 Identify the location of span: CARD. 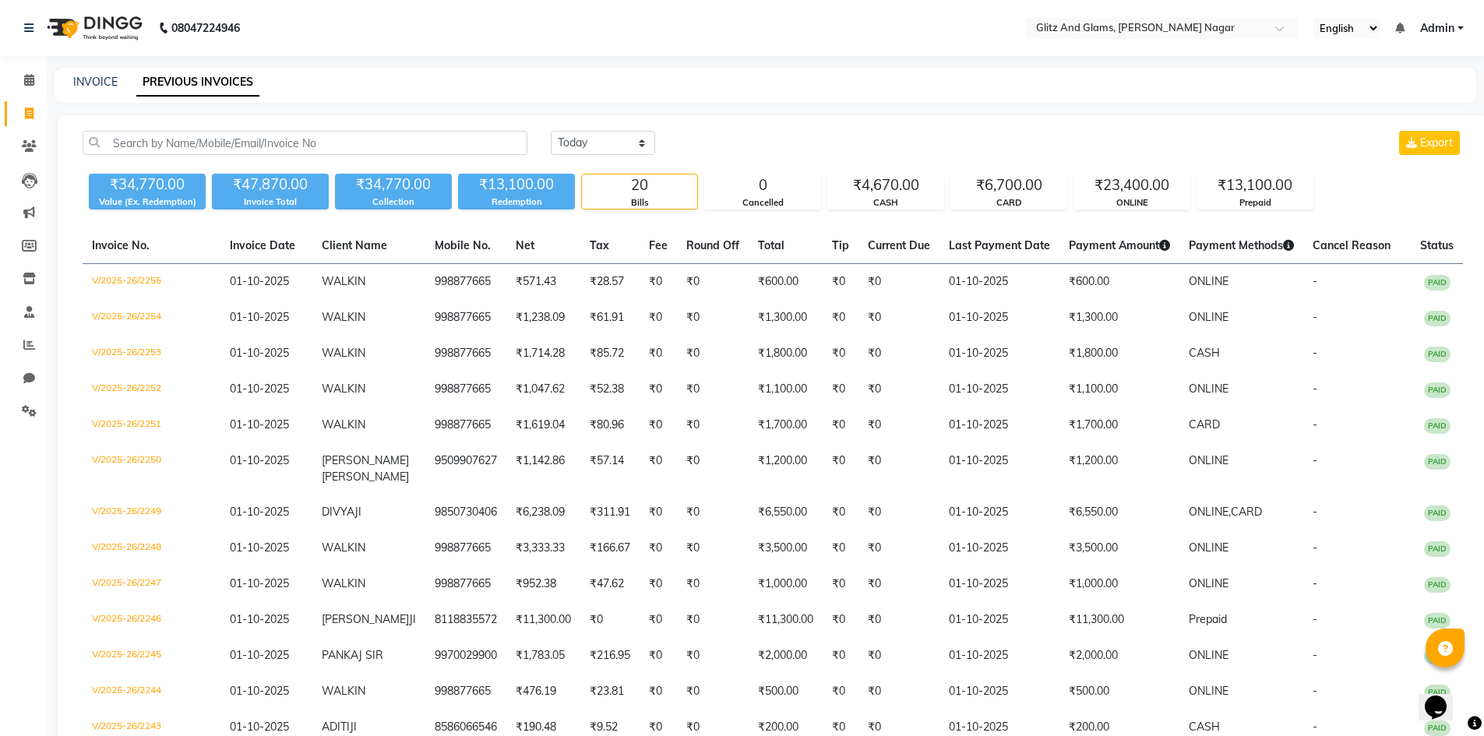
(1205, 425).